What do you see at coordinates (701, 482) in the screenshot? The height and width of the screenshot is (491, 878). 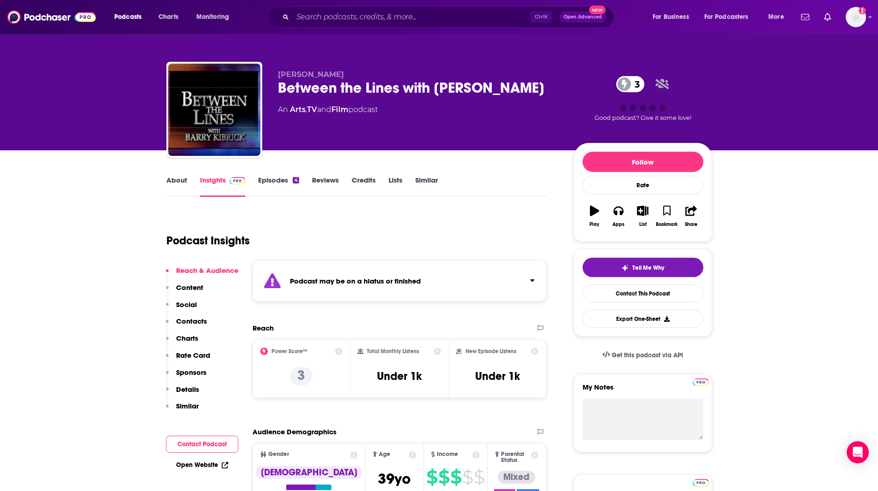 I see `a: Pro website` at bounding box center [701, 482].